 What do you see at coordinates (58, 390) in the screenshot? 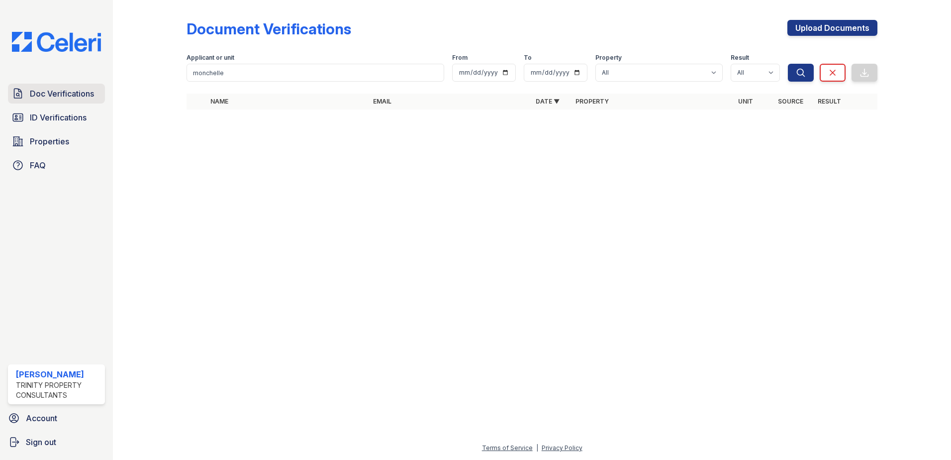
I see `div: Trinity Property Consultants` at bounding box center [58, 390].